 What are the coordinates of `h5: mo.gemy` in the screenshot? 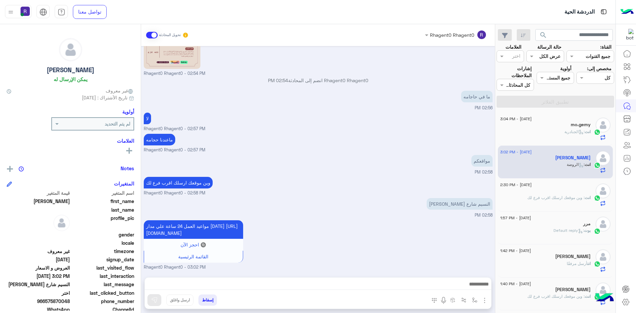 It's located at (580, 124).